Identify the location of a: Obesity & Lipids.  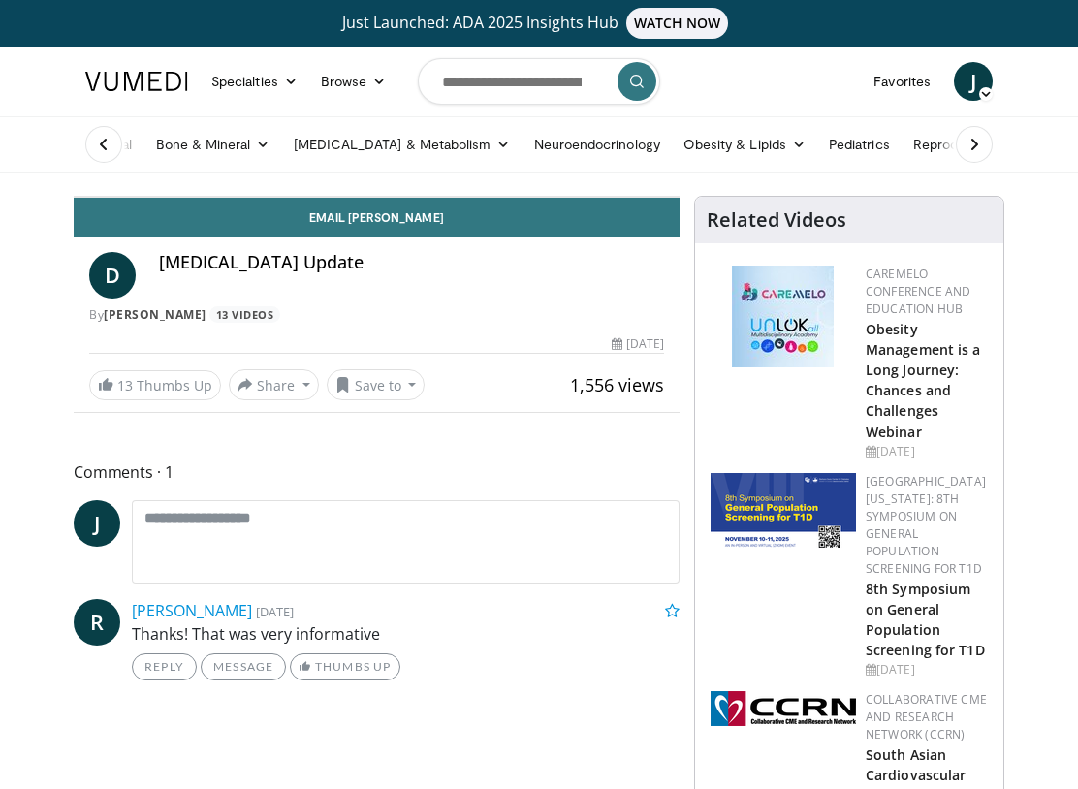
(744, 144).